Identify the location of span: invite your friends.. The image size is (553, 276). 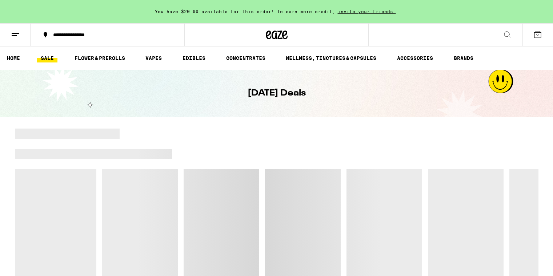
(367, 11).